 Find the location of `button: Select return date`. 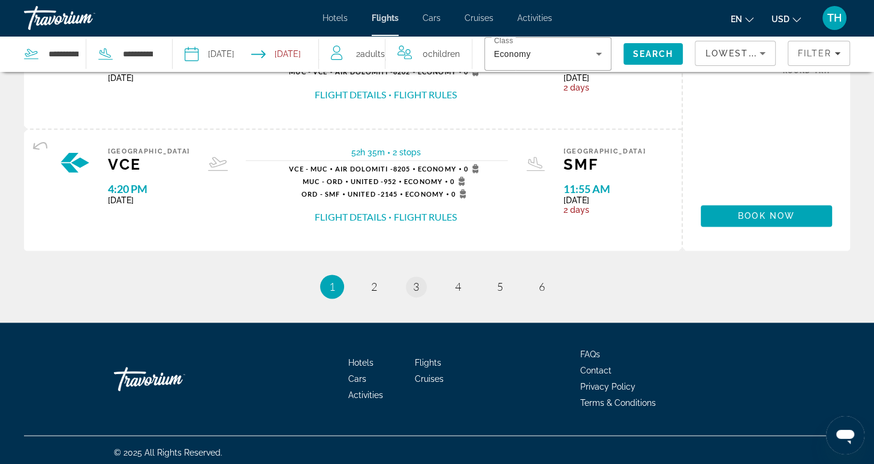

button: Select return date is located at coordinates (276, 54).